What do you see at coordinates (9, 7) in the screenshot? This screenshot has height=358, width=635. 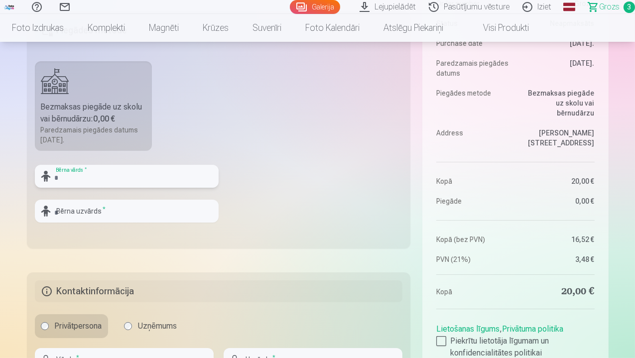 I see `img: /fa1` at bounding box center [9, 7].